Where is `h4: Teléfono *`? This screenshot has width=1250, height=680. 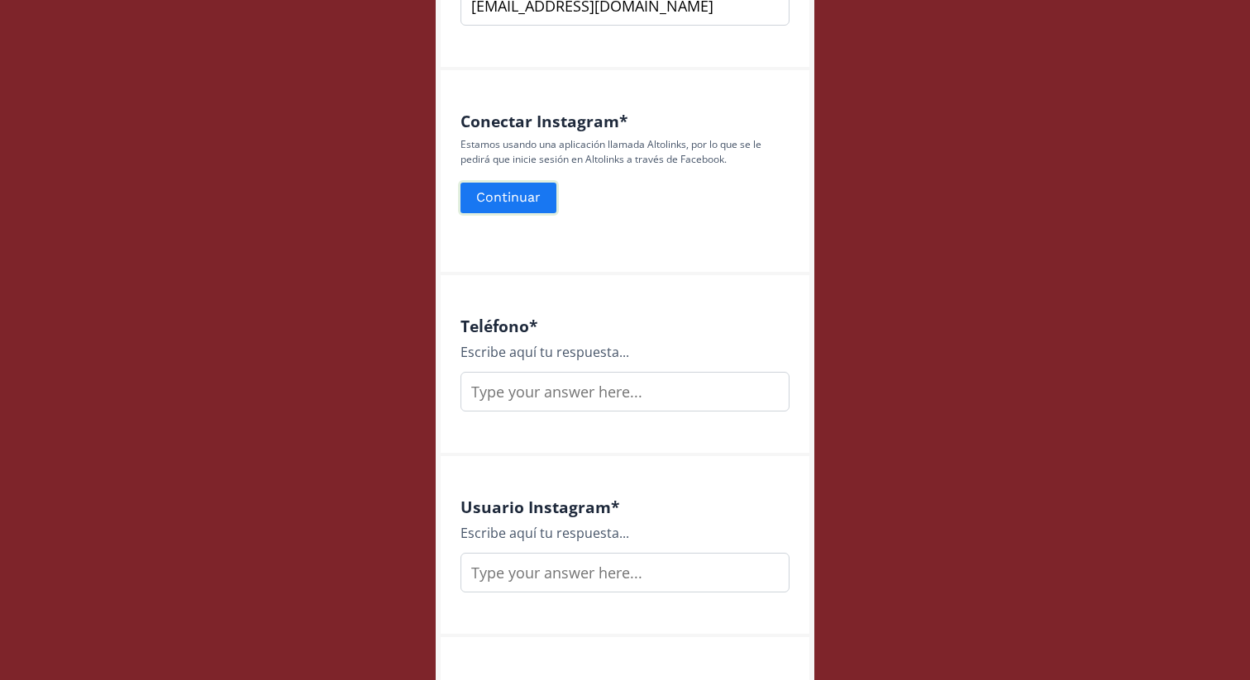 h4: Teléfono * is located at coordinates (625, 326).